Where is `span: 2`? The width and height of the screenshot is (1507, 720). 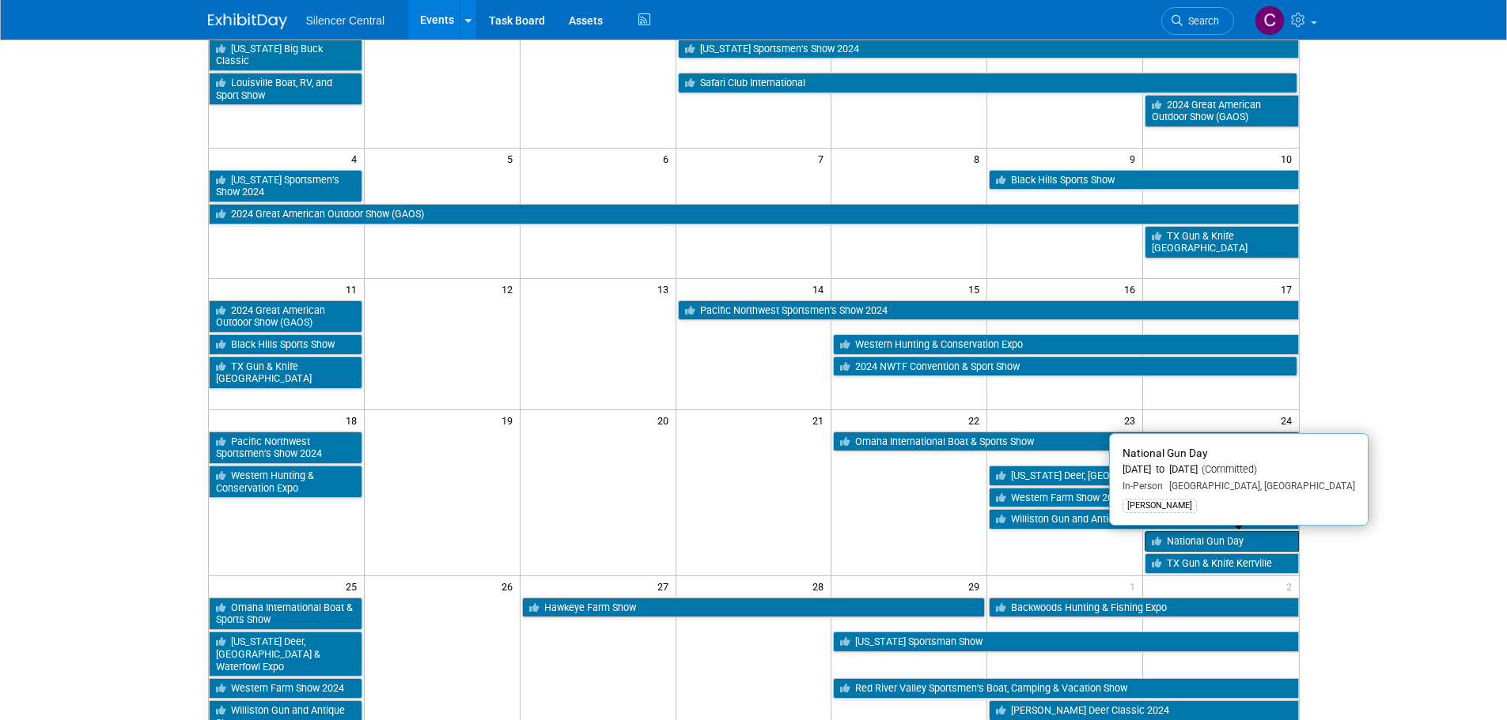
span: 2 is located at coordinates (1292, 586).